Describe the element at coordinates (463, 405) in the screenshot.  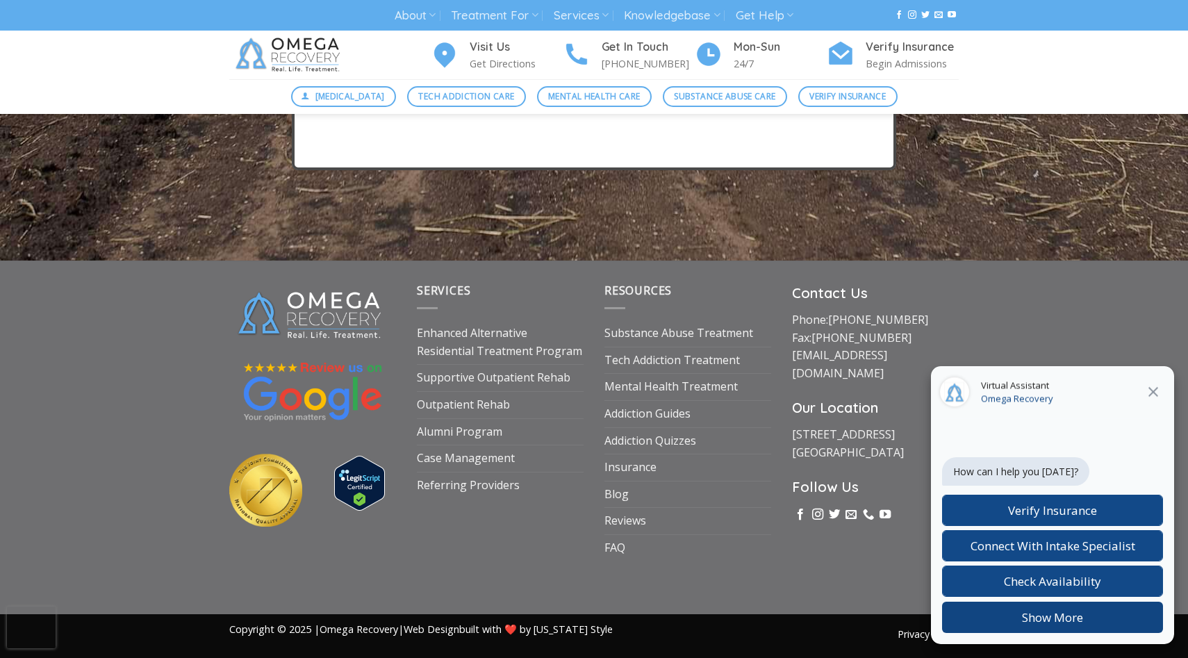
I see `a: Outpatient Rehab` at that location.